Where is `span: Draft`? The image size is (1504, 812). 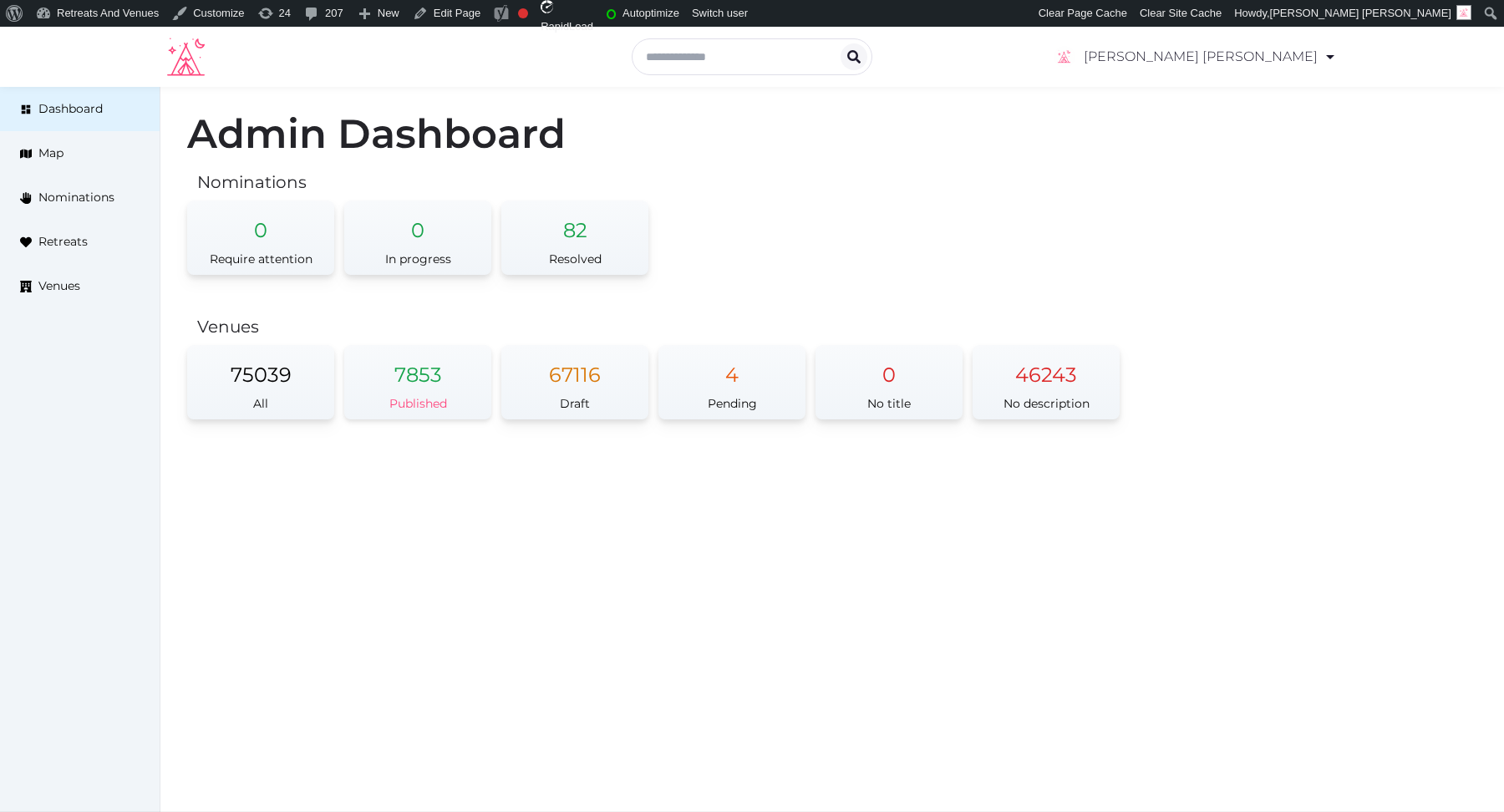 span: Draft is located at coordinates (574, 403).